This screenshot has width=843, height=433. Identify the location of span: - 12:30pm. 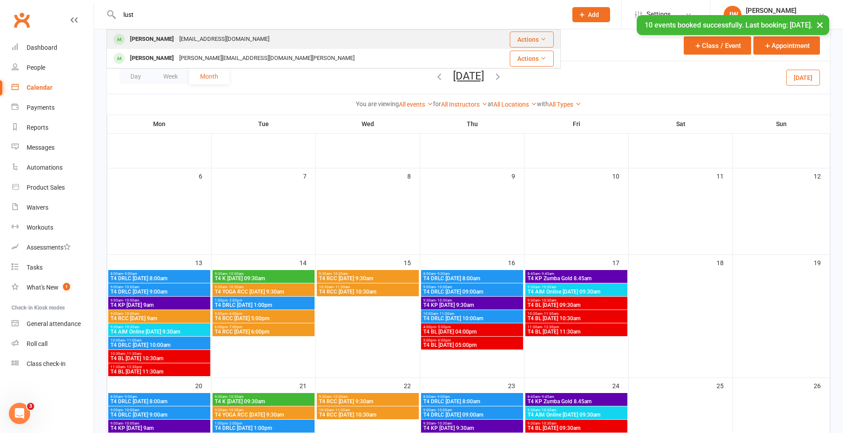
(551, 327).